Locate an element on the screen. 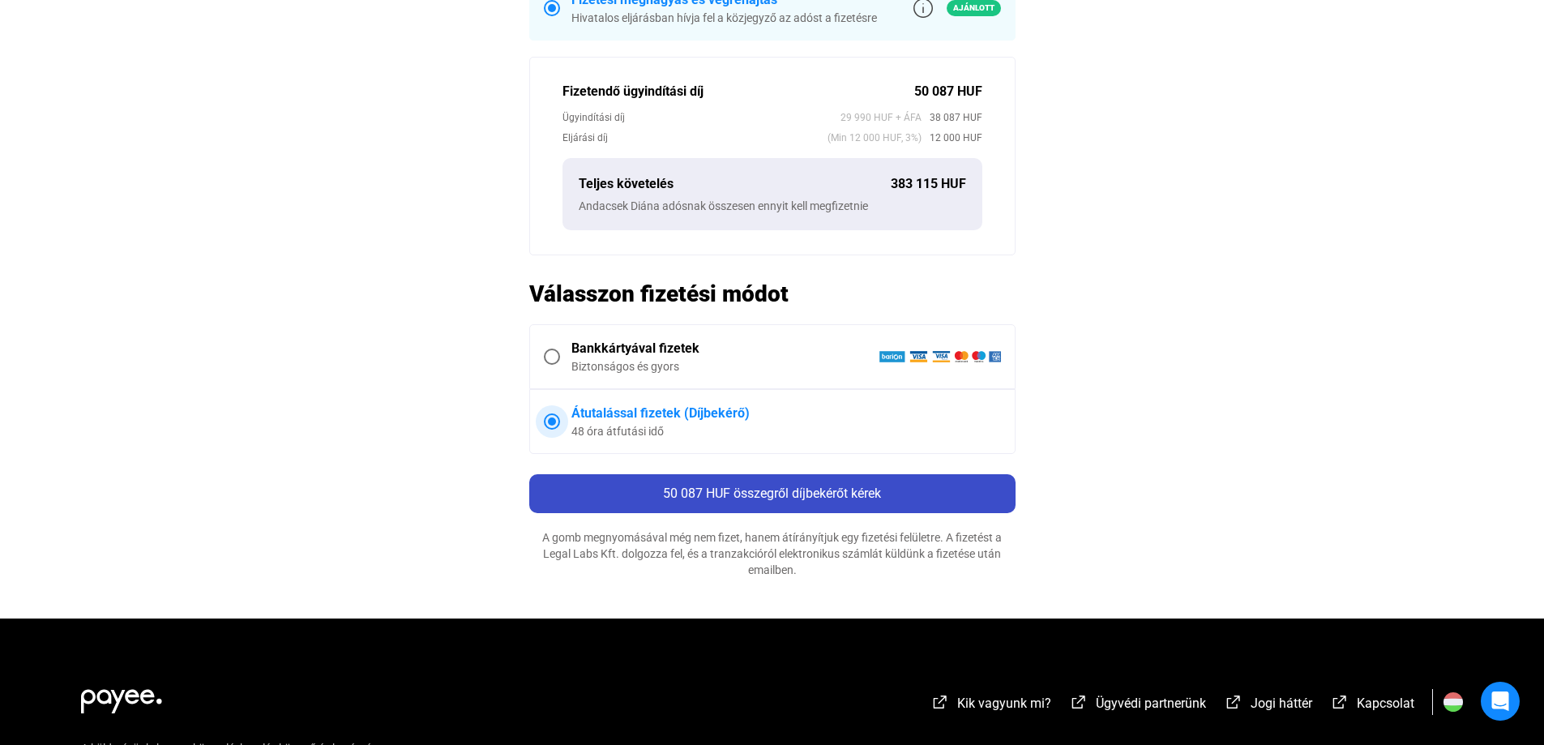  span: (Min 12 000 HUF, 3%) is located at coordinates (875, 138).